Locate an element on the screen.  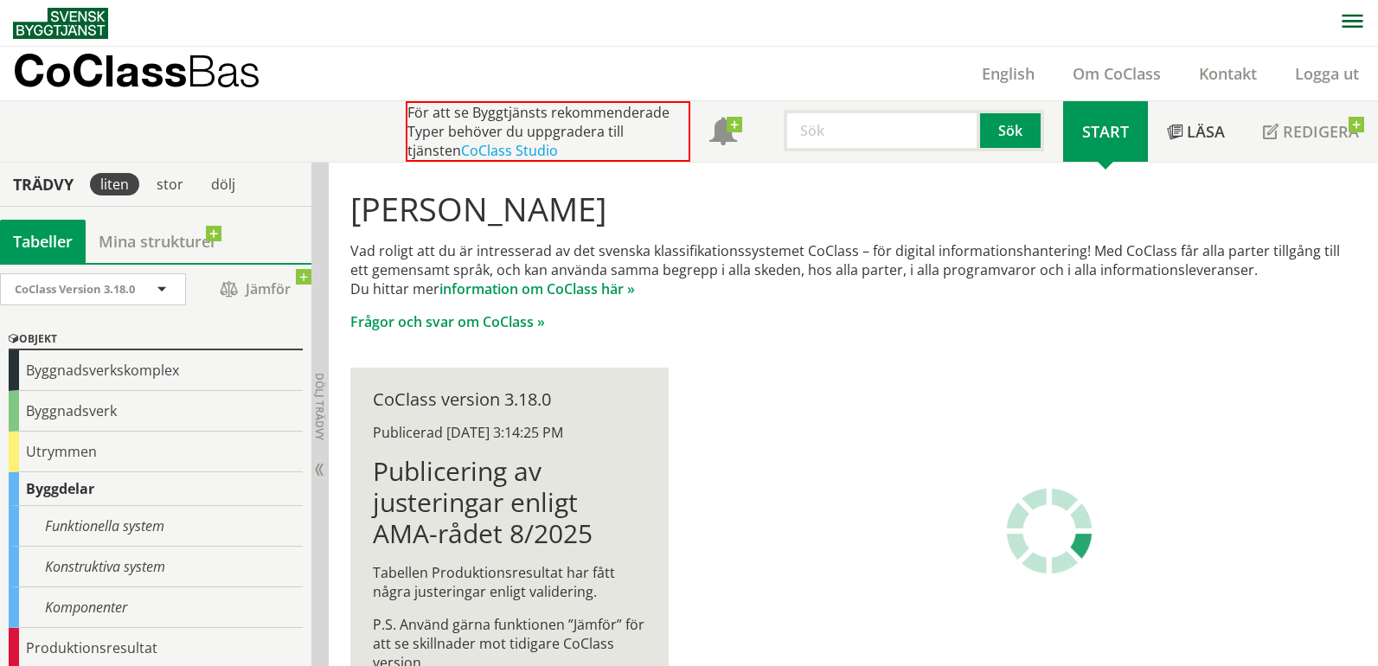
a: Frågor och svar om CoClass » is located at coordinates (447, 322).